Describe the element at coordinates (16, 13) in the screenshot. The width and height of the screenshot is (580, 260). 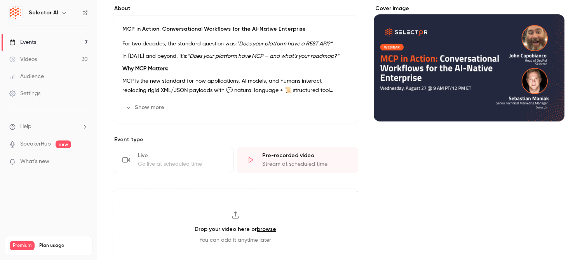
I see `img: Selector AI` at that location.